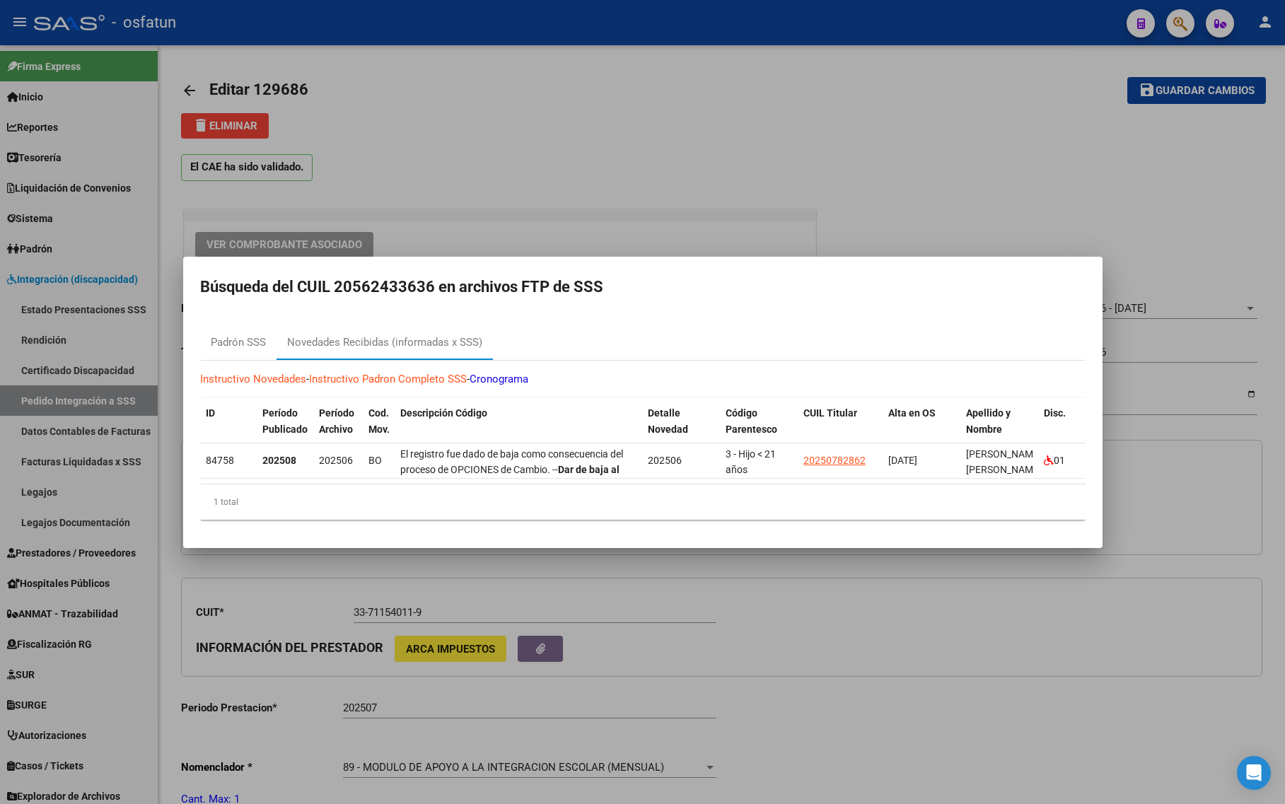 Image resolution: width=1285 pixels, height=804 pixels. What do you see at coordinates (643, 287) in the screenshot?
I see `h2: Búsqueda del CUIL 20562433636 en archivos FTP de SSS` at bounding box center [643, 287].